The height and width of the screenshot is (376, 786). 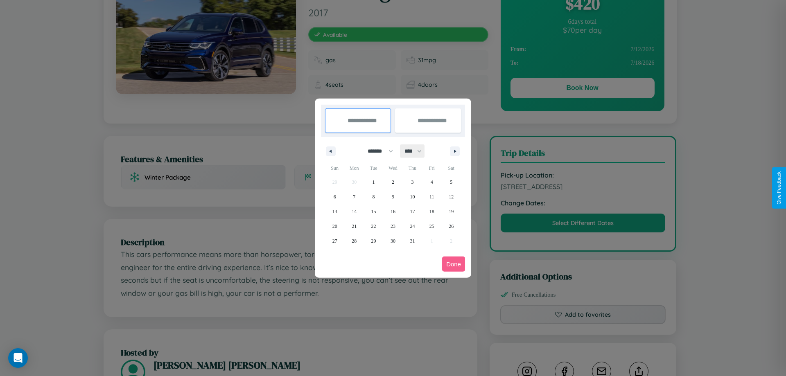 I want to click on span: 6, so click(x=335, y=197).